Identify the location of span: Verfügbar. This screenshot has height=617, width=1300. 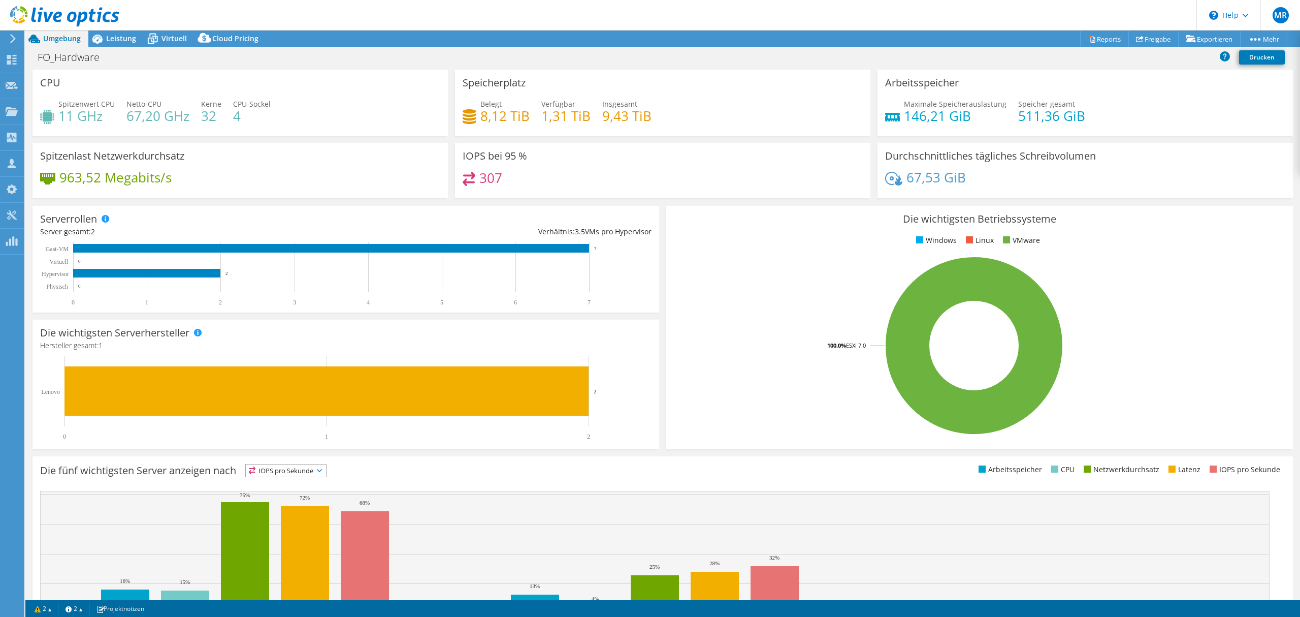
(558, 104).